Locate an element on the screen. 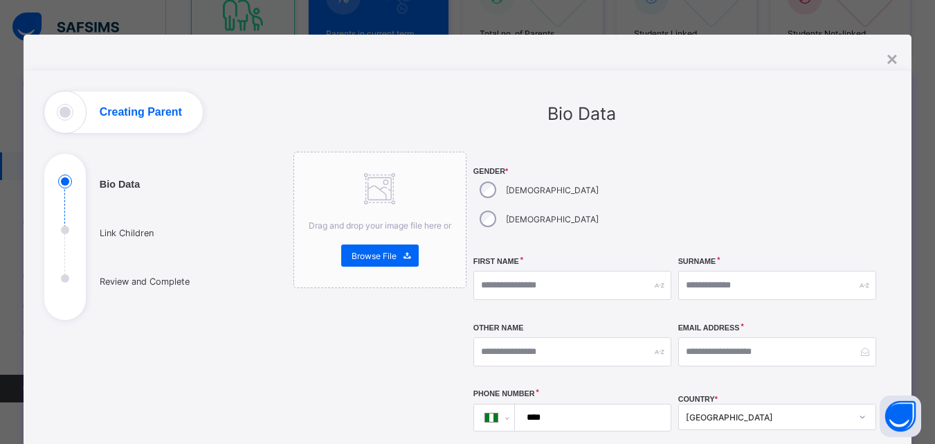 This screenshot has height=444, width=935. span: Drag and drop your image file here or is located at coordinates (380, 225).